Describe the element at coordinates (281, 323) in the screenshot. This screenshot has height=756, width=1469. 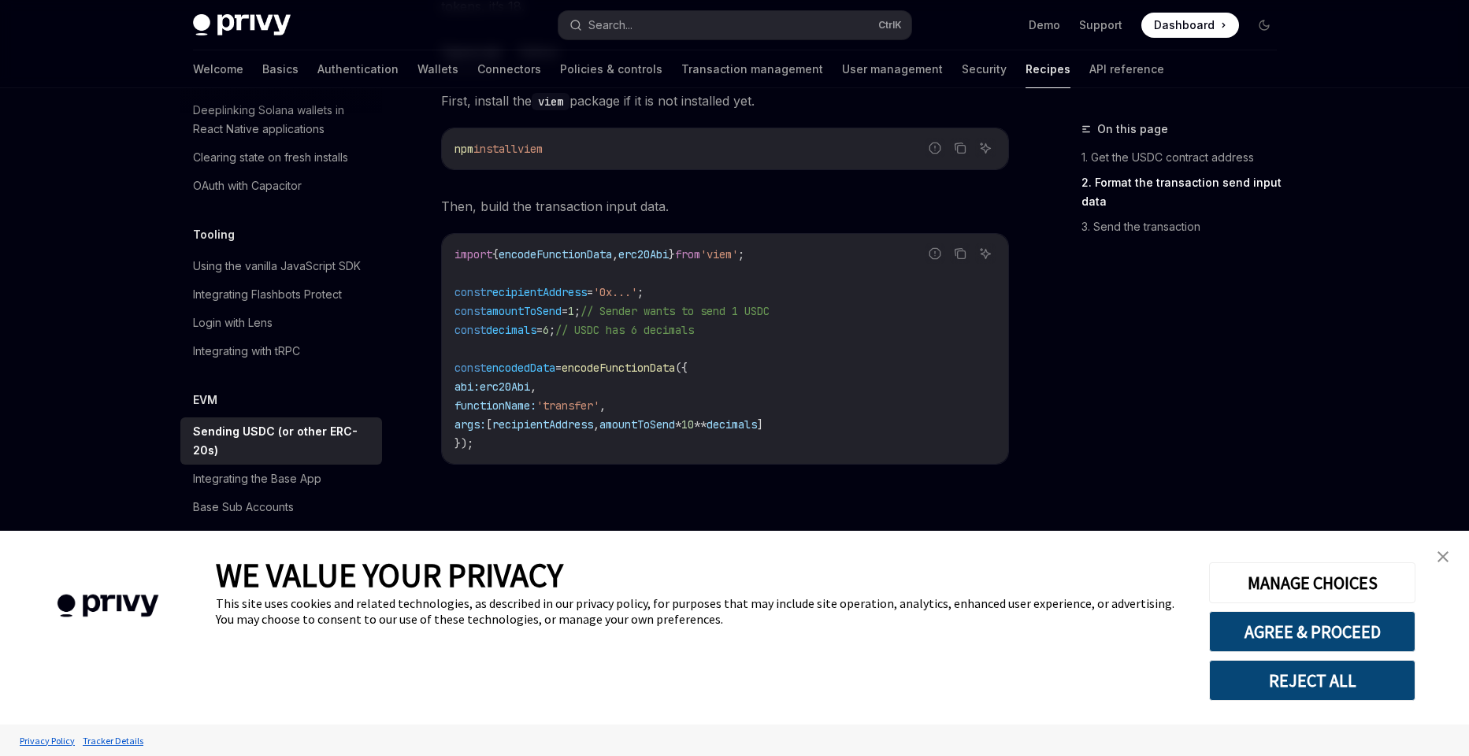
I see `a: Login with Lens` at that location.